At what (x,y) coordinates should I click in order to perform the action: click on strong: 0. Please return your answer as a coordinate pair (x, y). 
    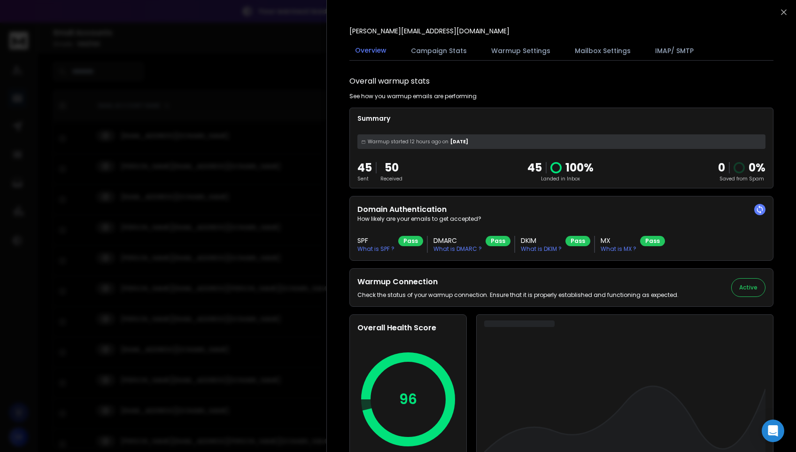
    Looking at the image, I should click on (722, 167).